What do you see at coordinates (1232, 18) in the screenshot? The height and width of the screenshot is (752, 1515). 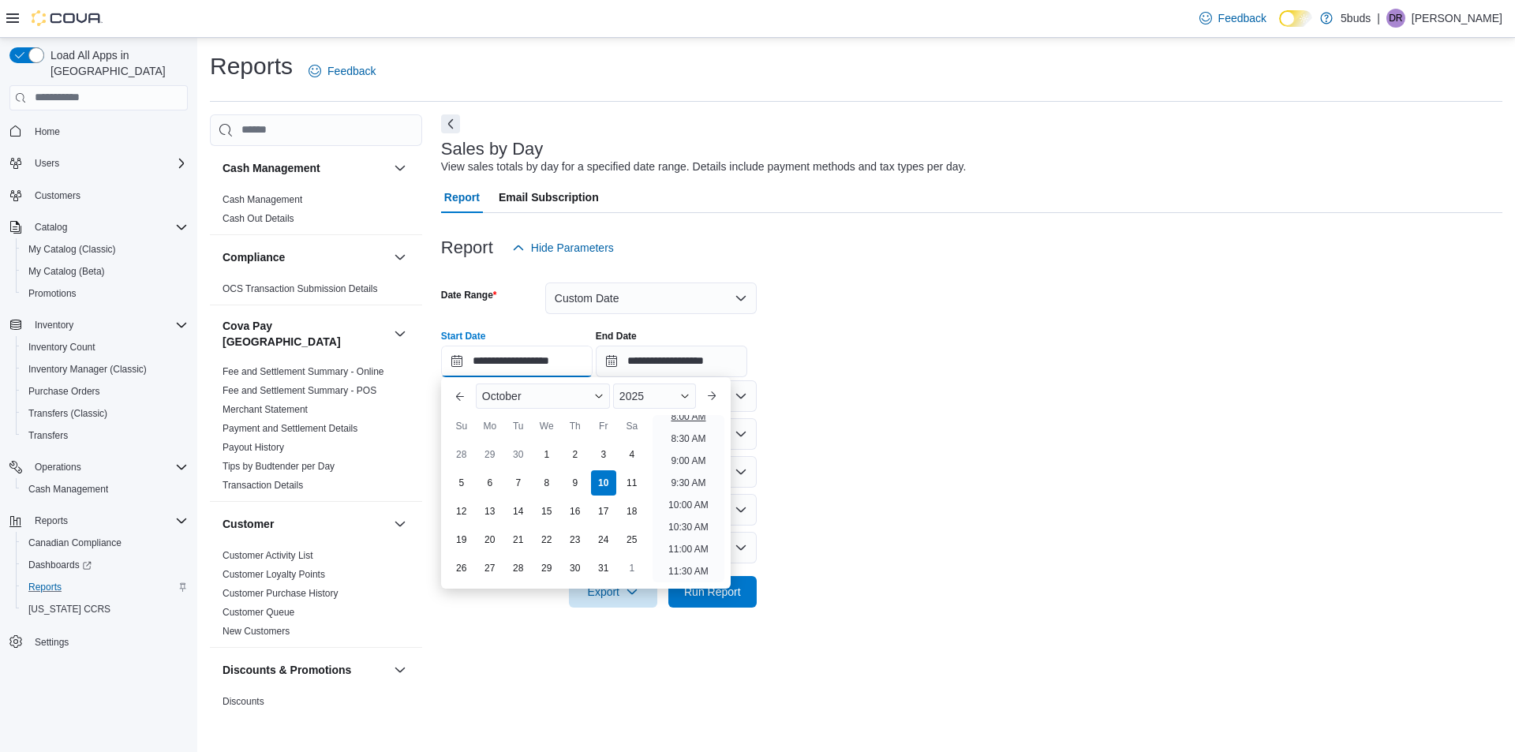 I see `a: Feedback` at bounding box center [1232, 18].